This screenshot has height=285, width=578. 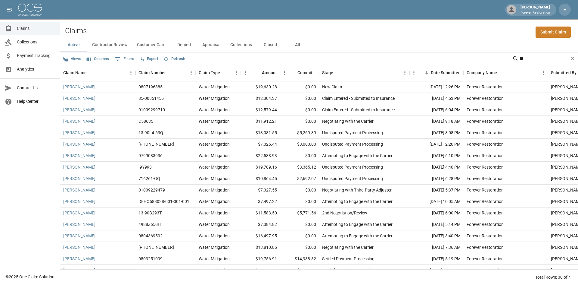 What do you see at coordinates (149, 59) in the screenshot?
I see `button: Export` at bounding box center [149, 59].